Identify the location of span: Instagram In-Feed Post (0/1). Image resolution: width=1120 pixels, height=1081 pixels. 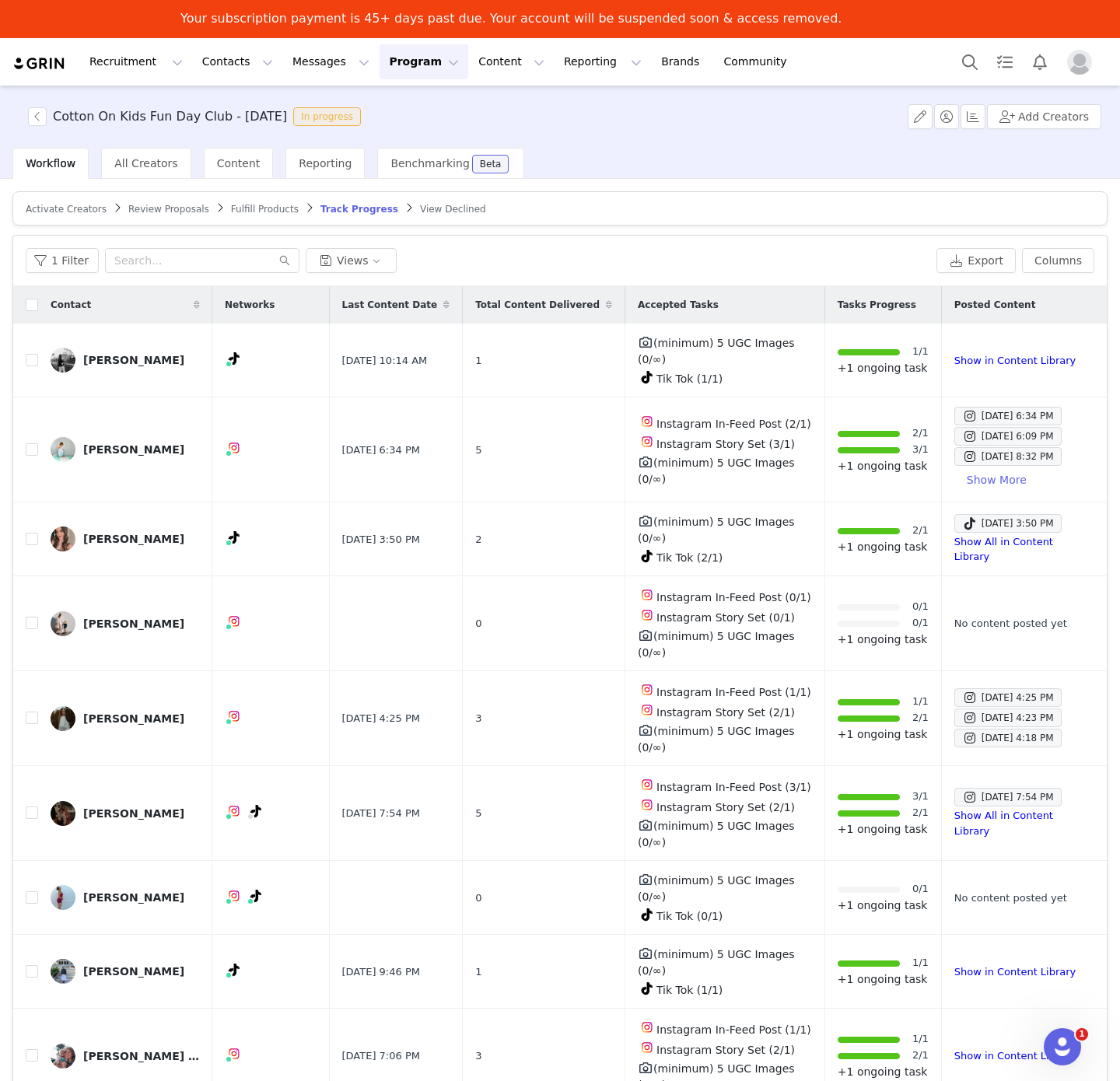
(734, 598).